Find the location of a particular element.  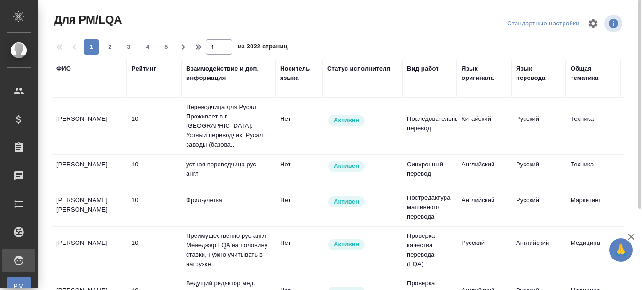

span: 2 is located at coordinates (110, 47).